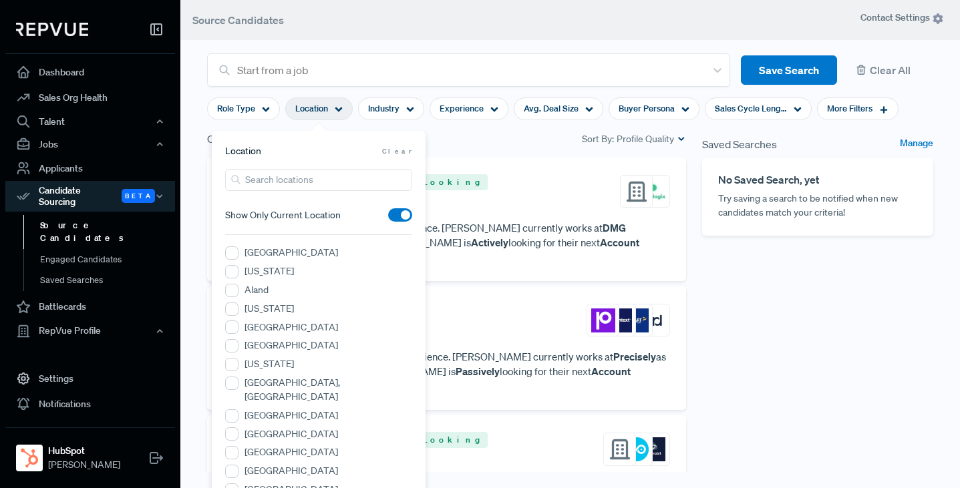 The image size is (960, 488). Describe the element at coordinates (108, 260) in the screenshot. I see `a: Engaged Candidates` at that location.